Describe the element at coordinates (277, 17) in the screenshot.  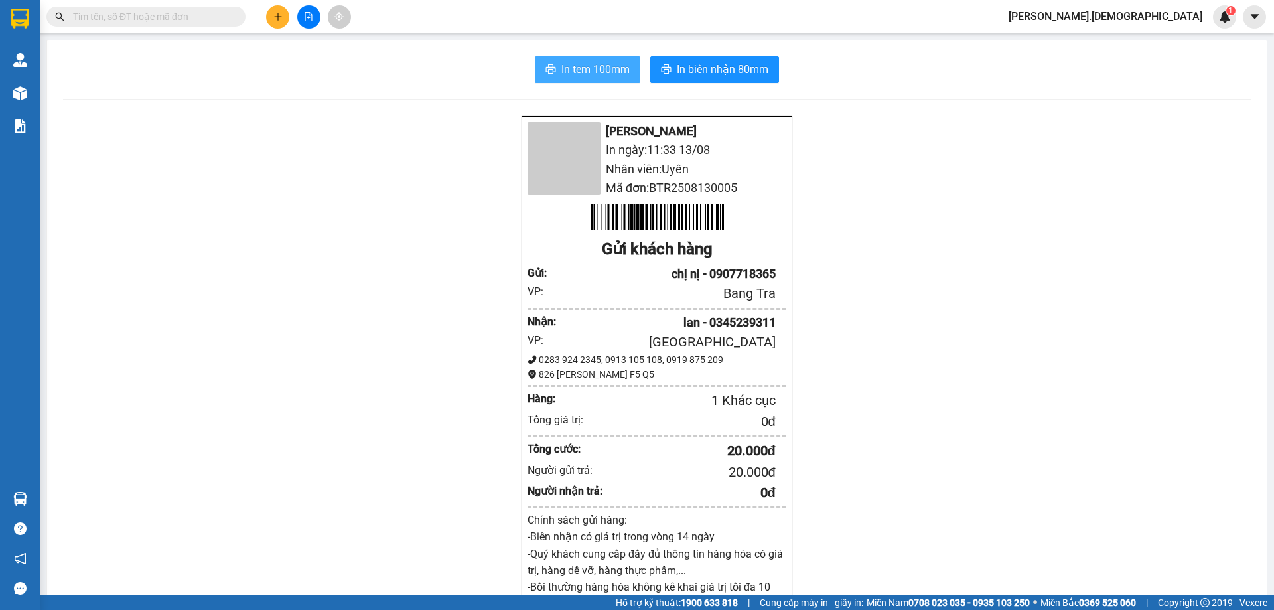
I see `button: plus` at that location.